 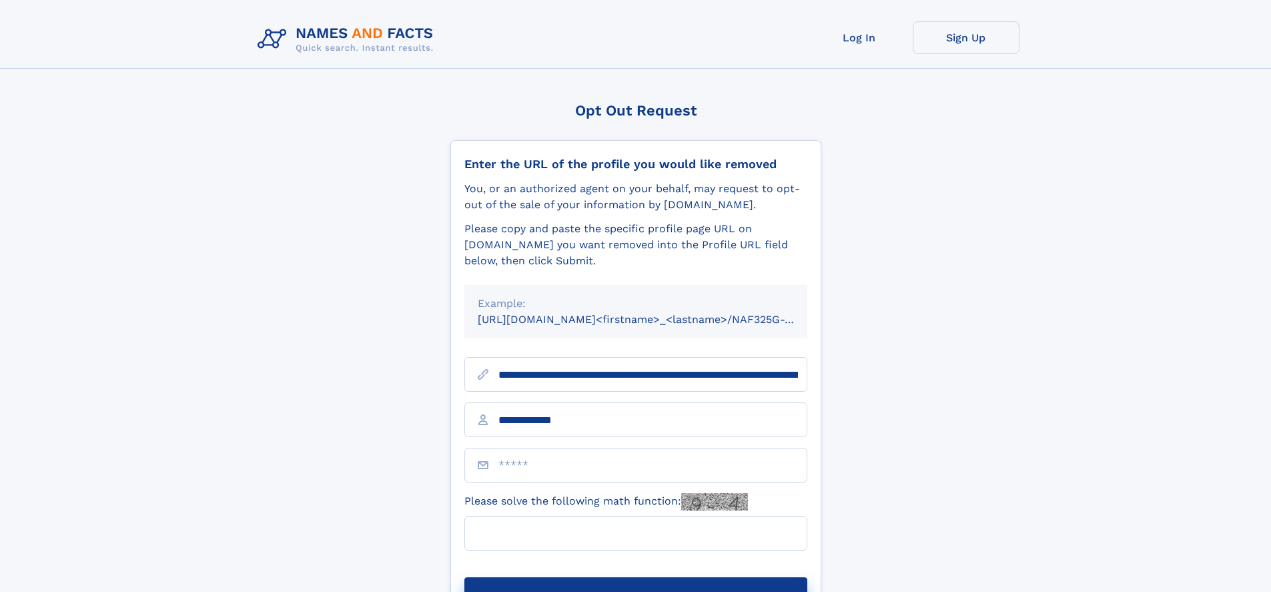 What do you see at coordinates (636, 304) in the screenshot?
I see `div: Example:` at bounding box center [636, 304].